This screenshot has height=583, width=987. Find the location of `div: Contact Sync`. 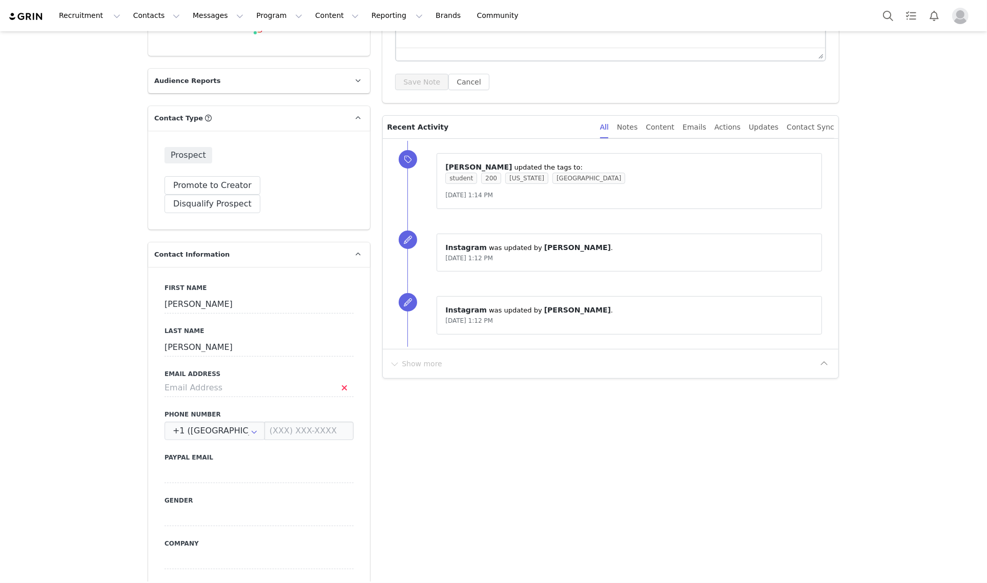

div: Contact Sync is located at coordinates (810, 127).